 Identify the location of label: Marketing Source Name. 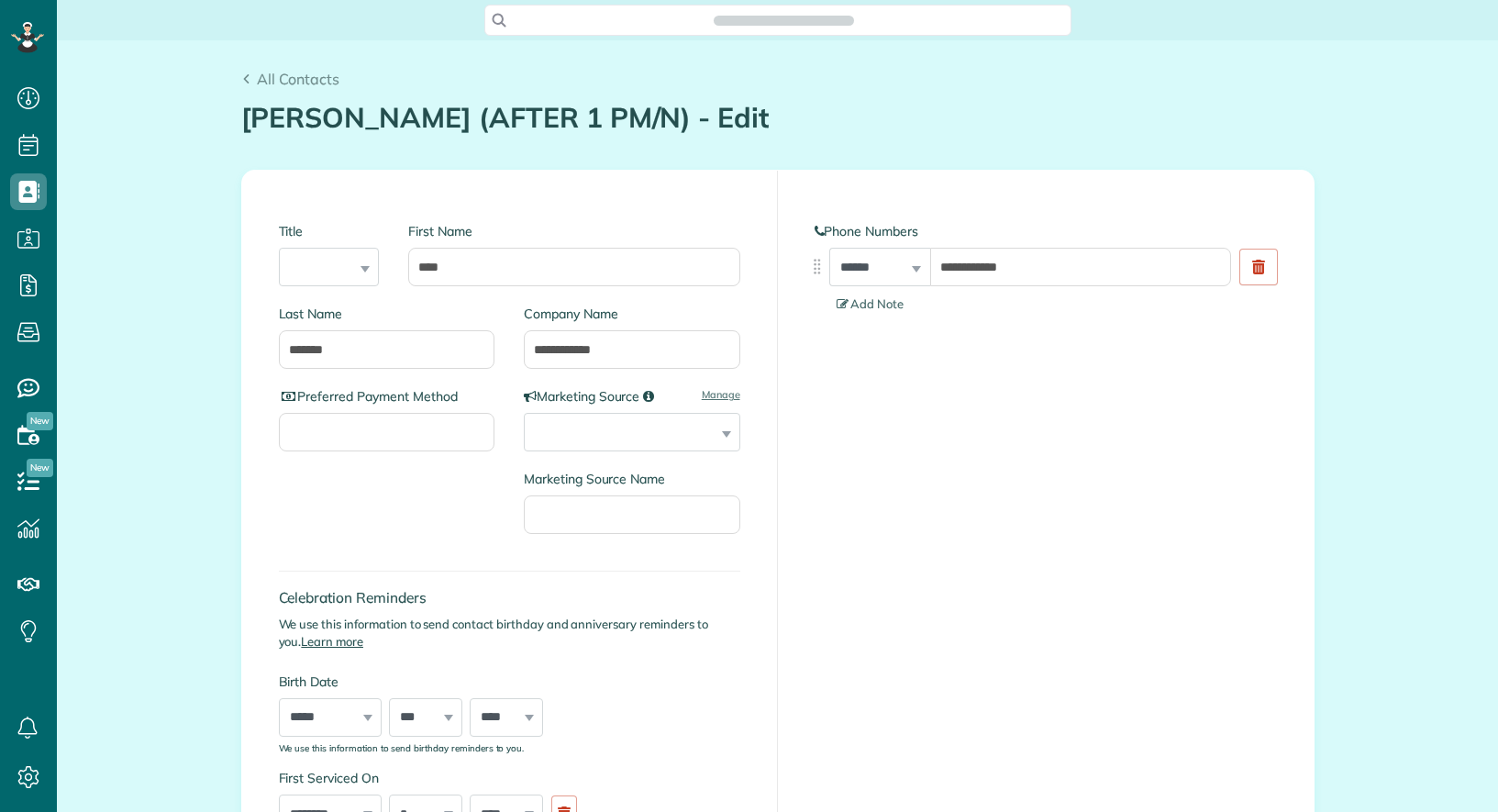
(632, 479).